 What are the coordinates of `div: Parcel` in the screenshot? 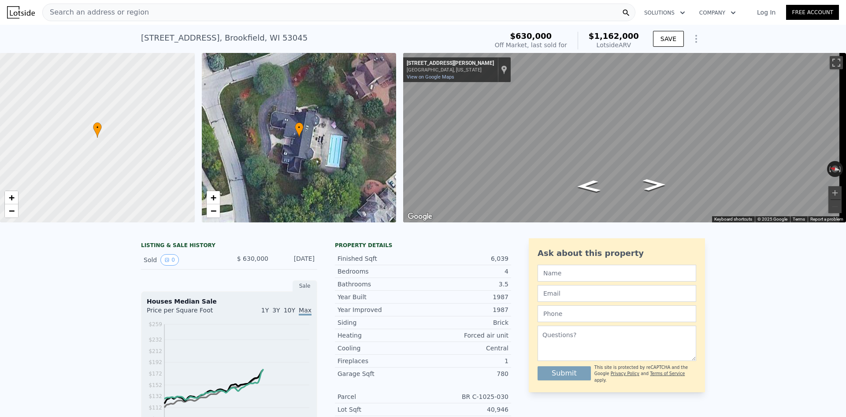 It's located at (380, 396).